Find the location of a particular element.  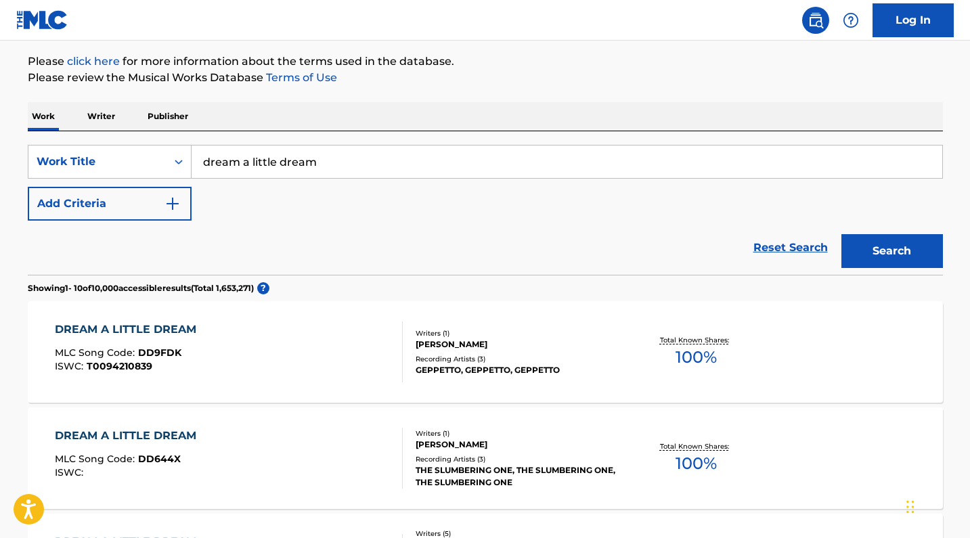

p: Writer is located at coordinates (101, 116).